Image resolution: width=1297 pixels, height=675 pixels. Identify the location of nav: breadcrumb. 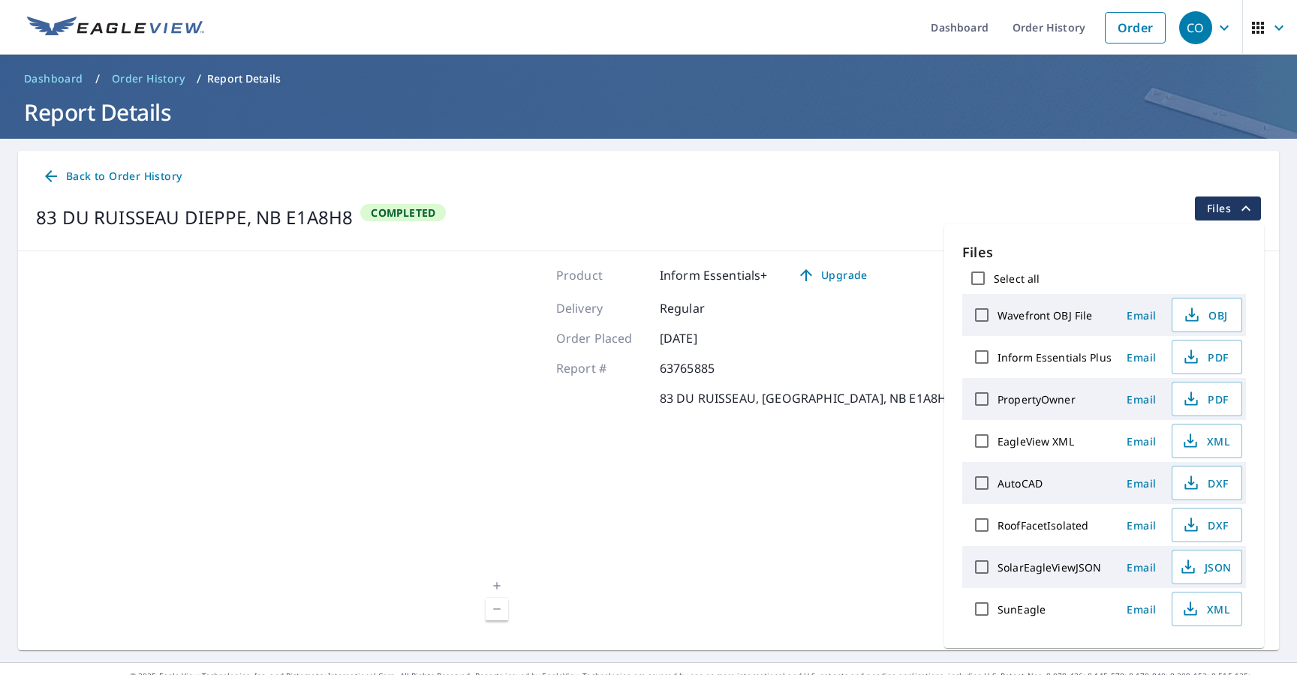
(648, 79).